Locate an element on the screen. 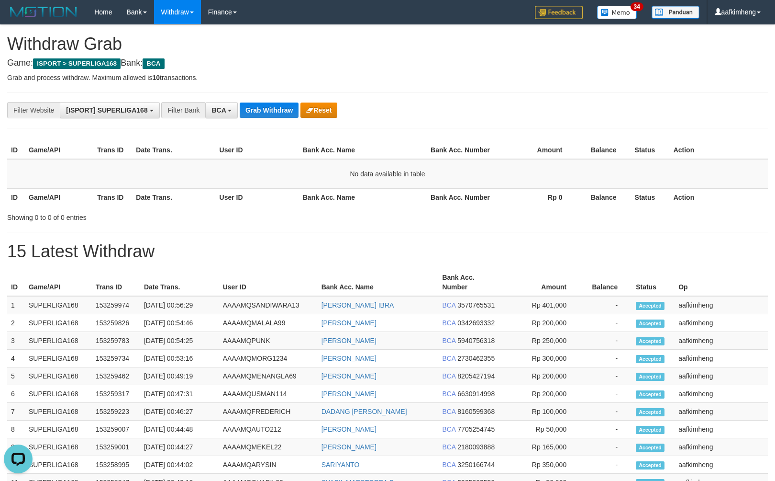 The width and height of the screenshot is (775, 481). td: Rp 100,000 is located at coordinates (542, 411).